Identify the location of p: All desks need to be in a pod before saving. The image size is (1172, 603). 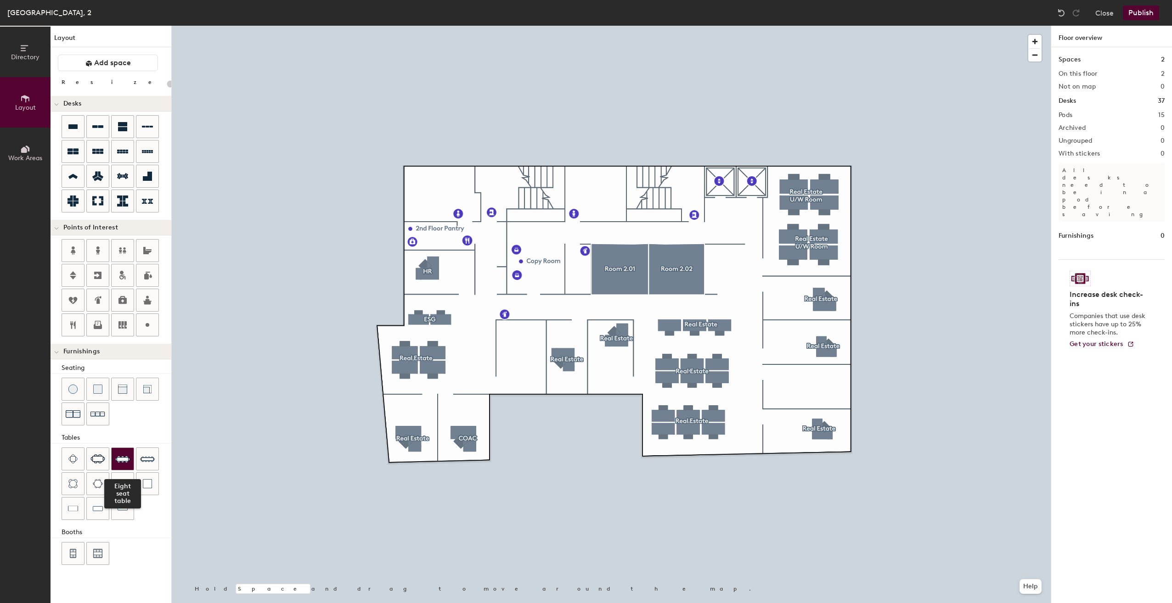
(1111, 192).